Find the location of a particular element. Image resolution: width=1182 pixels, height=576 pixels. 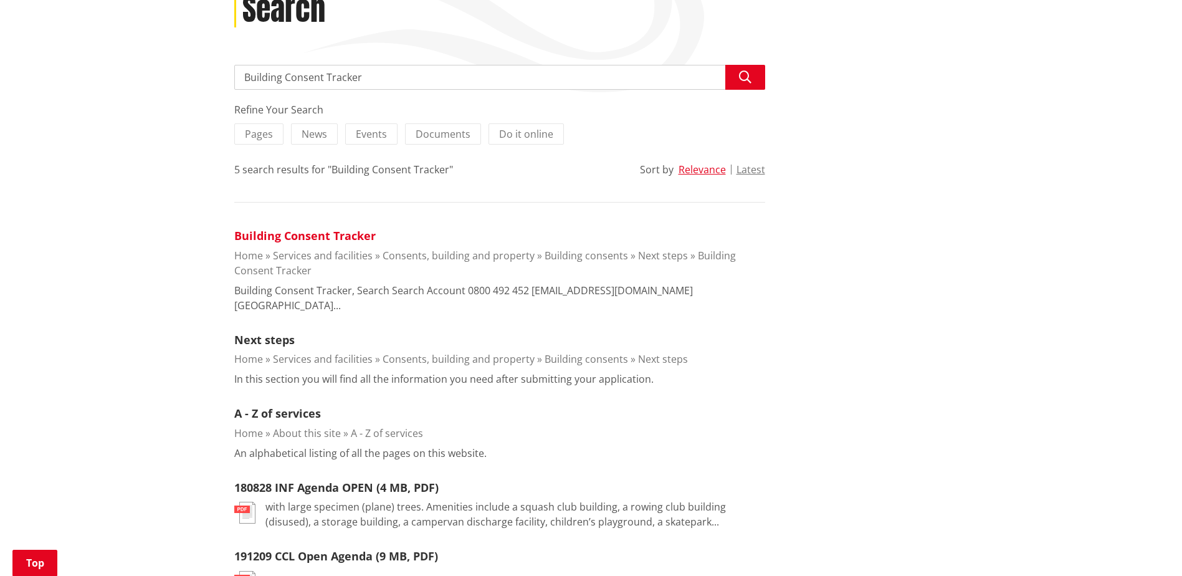

div: 5 search results for "Building Consent Tracker" is located at coordinates (343, 170).